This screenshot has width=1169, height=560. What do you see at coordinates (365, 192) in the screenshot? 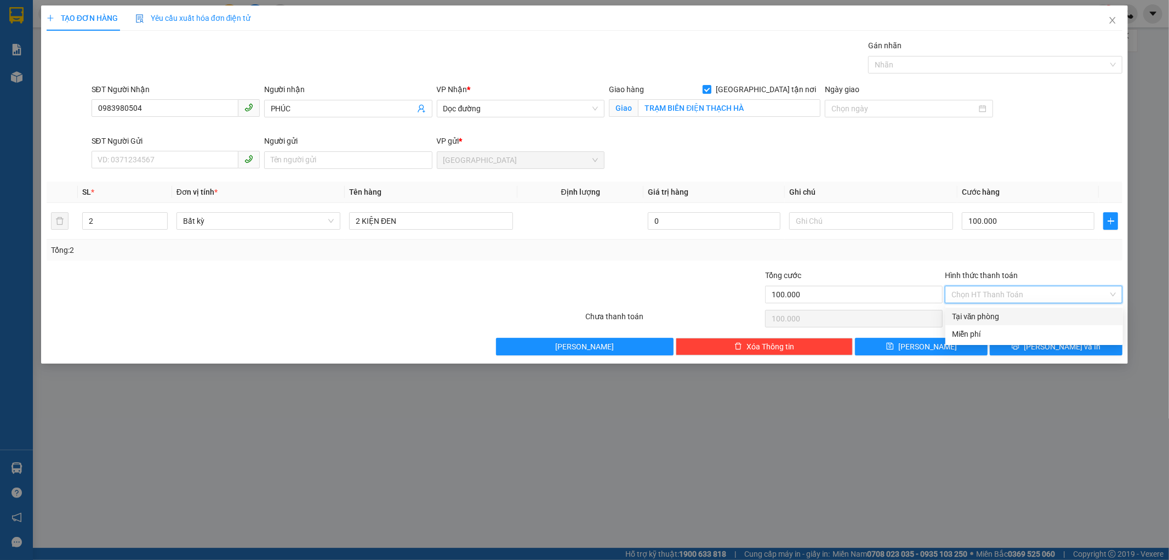
I see `span: Tên hàng` at bounding box center [365, 192].